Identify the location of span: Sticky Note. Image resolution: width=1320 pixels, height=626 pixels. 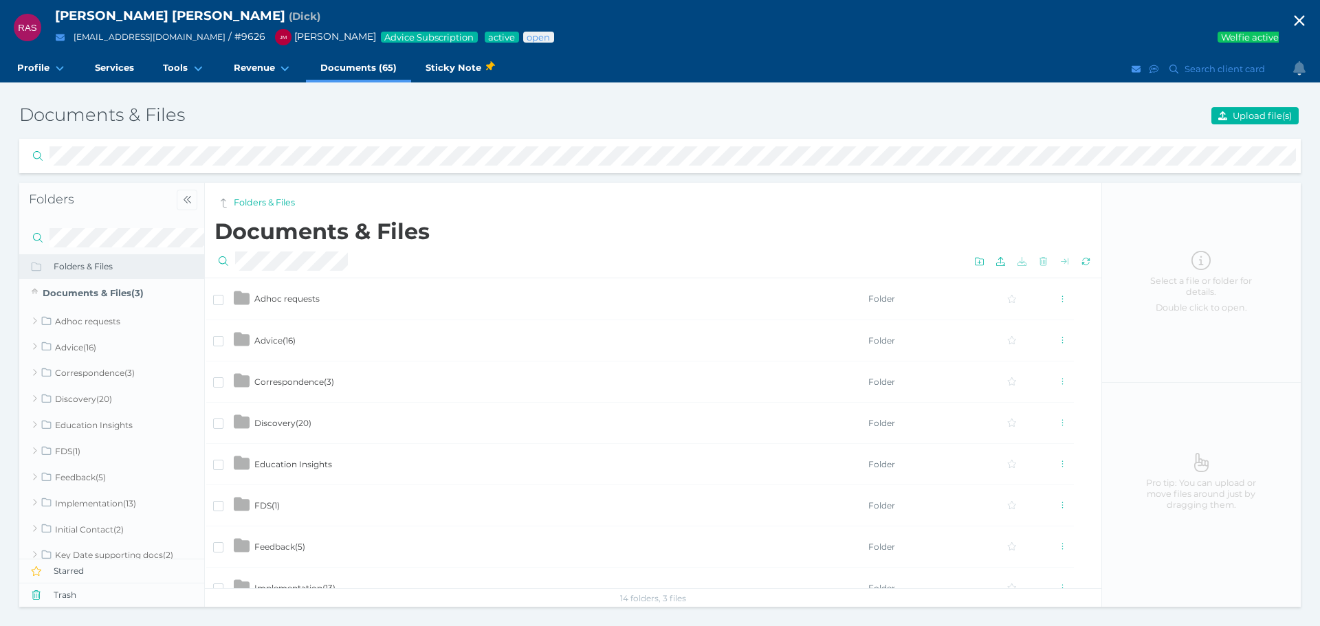
(459, 67).